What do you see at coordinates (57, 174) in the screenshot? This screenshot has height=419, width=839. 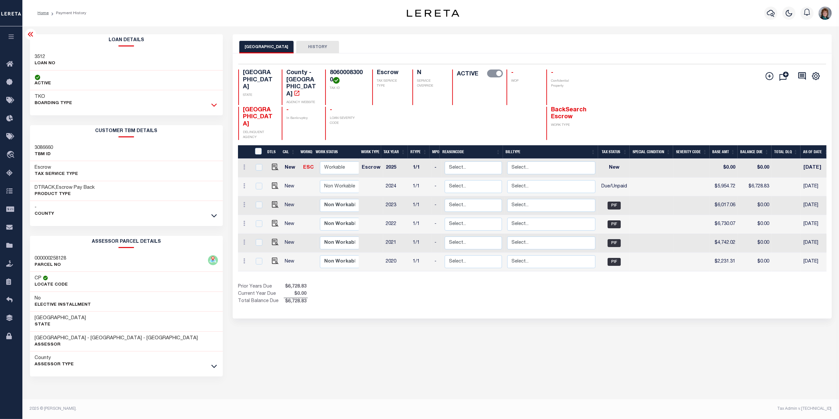 I see `p: Tax Service Type` at bounding box center [57, 174].